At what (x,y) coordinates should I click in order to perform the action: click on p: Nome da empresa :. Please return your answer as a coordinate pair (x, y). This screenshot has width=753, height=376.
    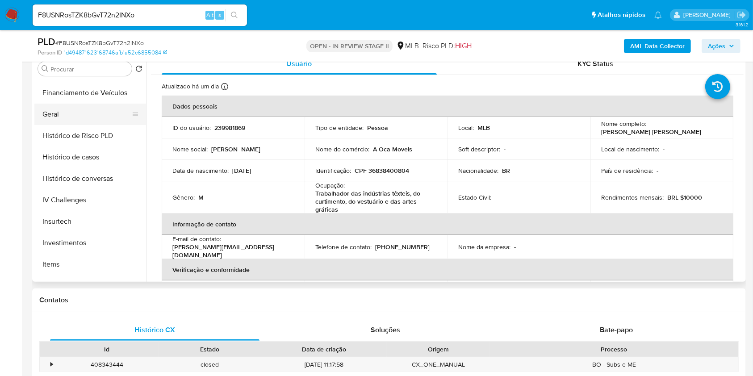
    Looking at the image, I should click on (484, 247).